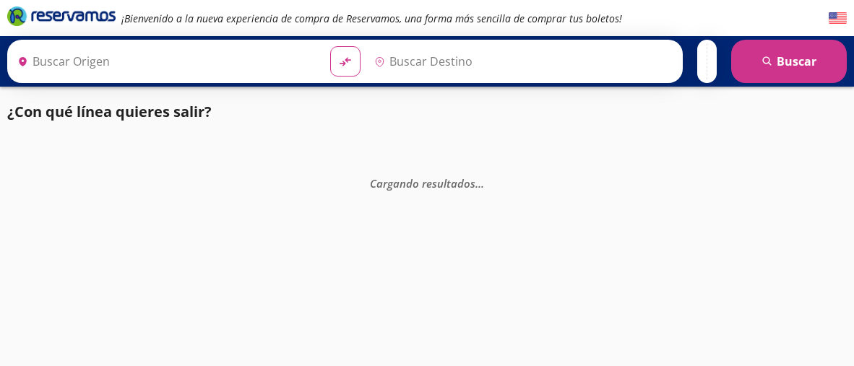 This screenshot has height=366, width=854. Describe the element at coordinates (521, 61) in the screenshot. I see `input: Buscar Destino` at that location.